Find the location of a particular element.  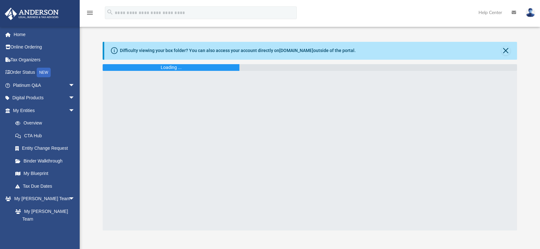

a: Entity Change Request is located at coordinates (47, 148).